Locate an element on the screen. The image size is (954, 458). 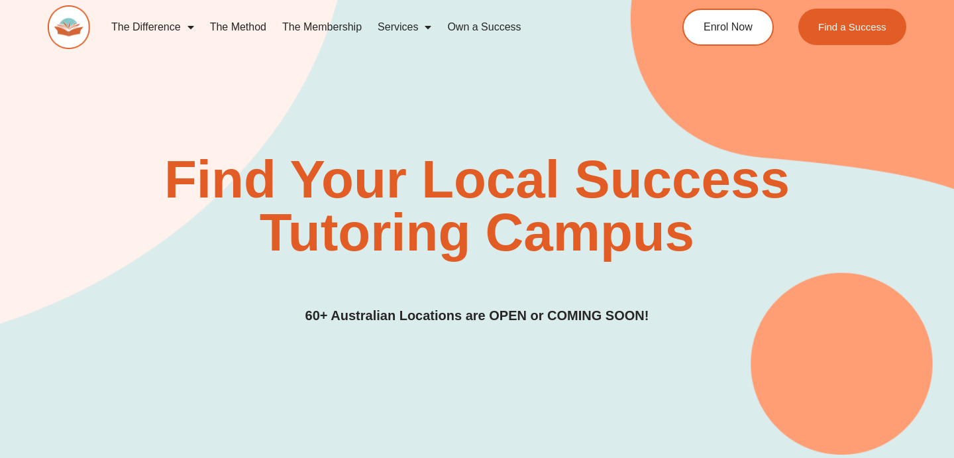
nav: Menu is located at coordinates (369, 27).